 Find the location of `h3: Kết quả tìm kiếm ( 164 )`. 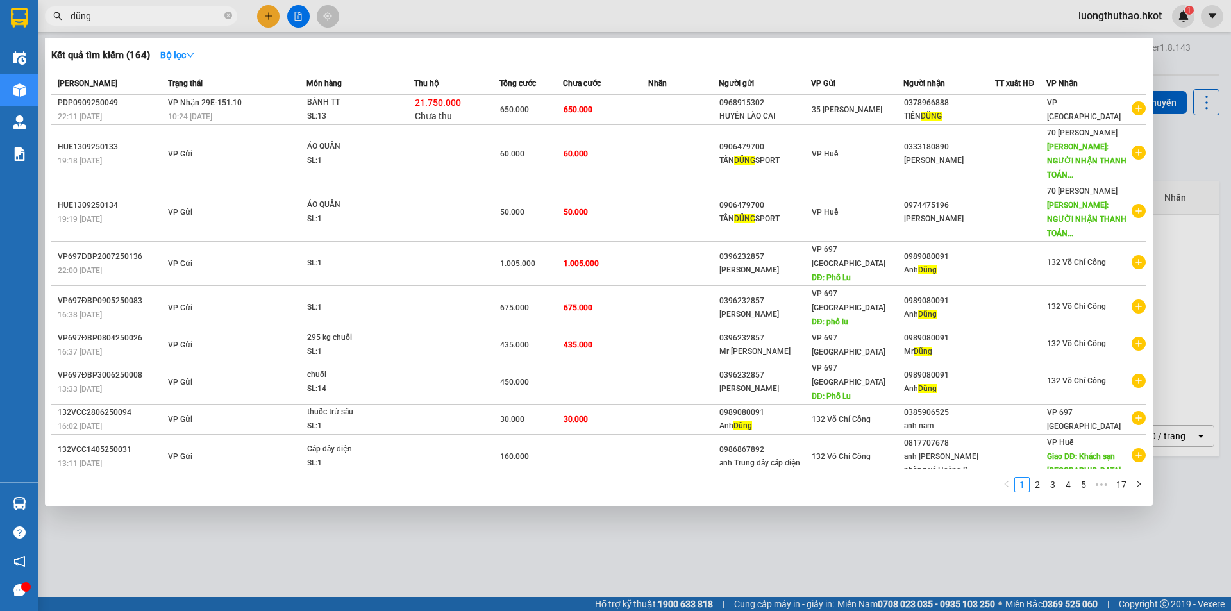

h3: Kết quả tìm kiếm ( 164 ) is located at coordinates (101, 55).